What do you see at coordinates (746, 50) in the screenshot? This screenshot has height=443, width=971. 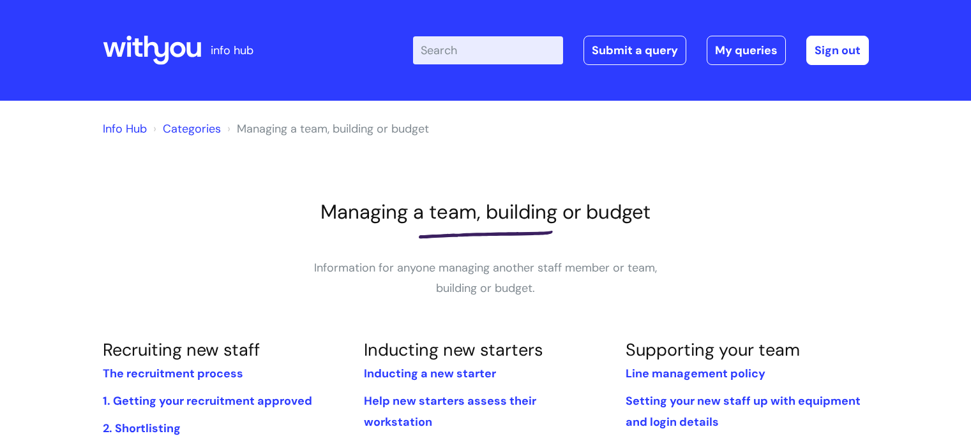 I see `a: My queries` at bounding box center [746, 50].